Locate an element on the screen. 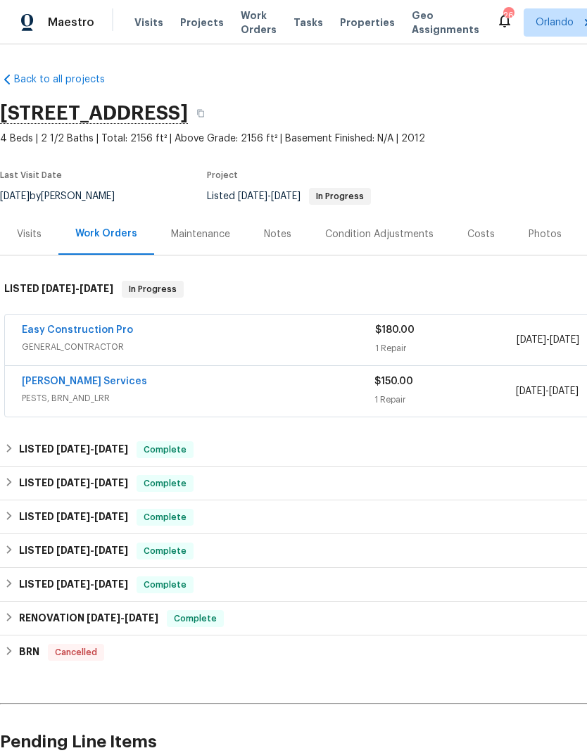 Image resolution: width=587 pixels, height=753 pixels. span: Orlando is located at coordinates (555, 23).